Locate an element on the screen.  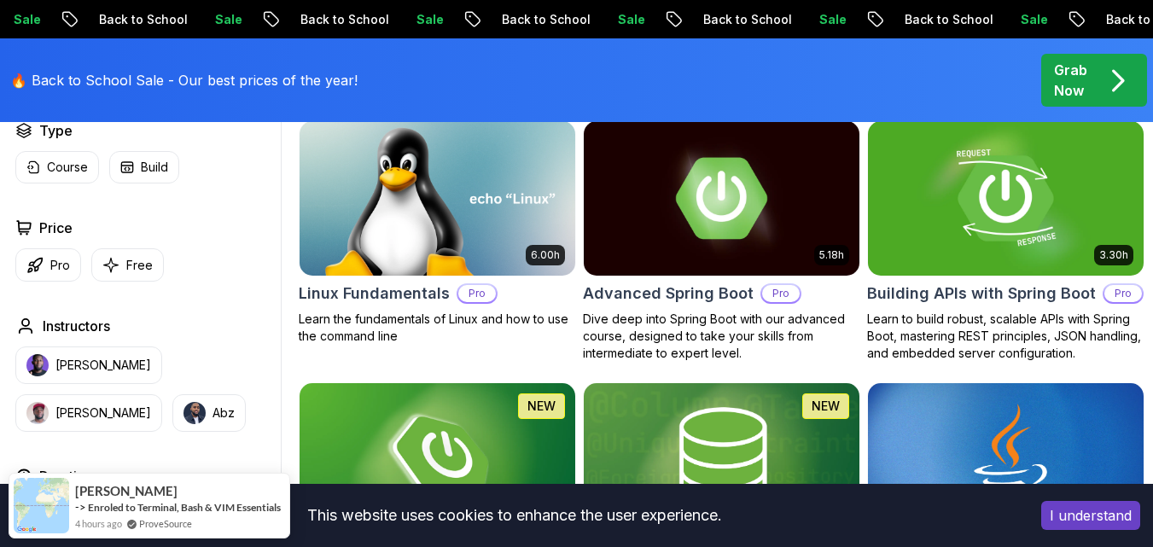
img: Spring Data JPA card is located at coordinates (721, 460).